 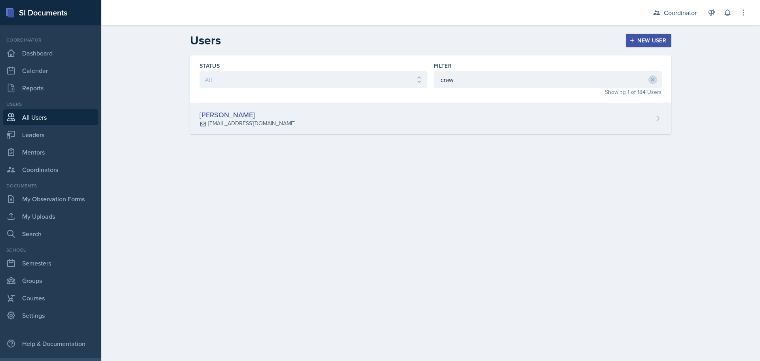 What do you see at coordinates (51, 152) in the screenshot?
I see `a: Mentors` at bounding box center [51, 152].